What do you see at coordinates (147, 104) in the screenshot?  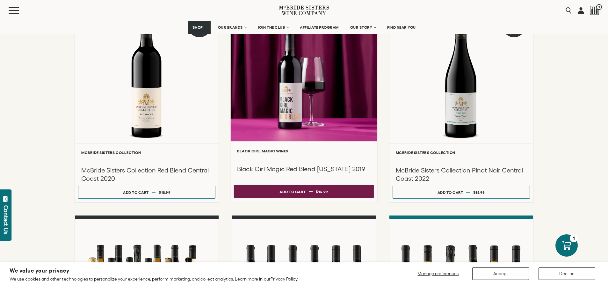 I see `a: Red Best Seller McBride Sisters Collection Red Blend Central Coast McBride Sisters Collection McB...` at bounding box center [147, 104].